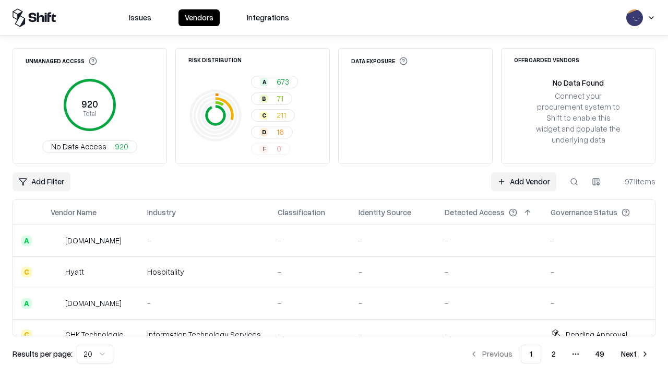  What do you see at coordinates (523, 182) in the screenshot?
I see `a: Add Vendor` at bounding box center [523, 182].